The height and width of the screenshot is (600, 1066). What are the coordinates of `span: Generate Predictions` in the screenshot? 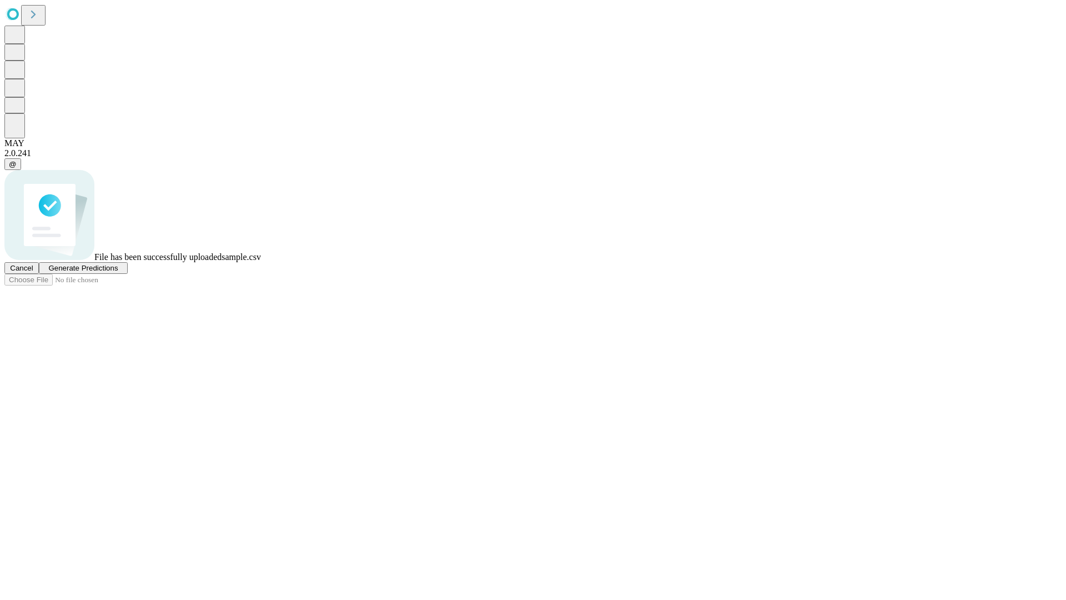 It's located at (83, 268).